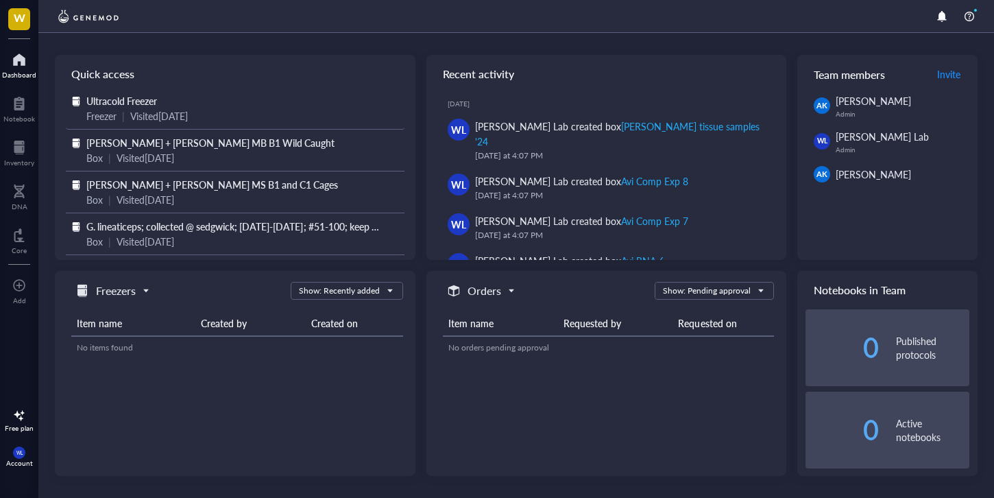 The height and width of the screenshot is (498, 994). I want to click on span: Ultracold Freezer, so click(121, 101).